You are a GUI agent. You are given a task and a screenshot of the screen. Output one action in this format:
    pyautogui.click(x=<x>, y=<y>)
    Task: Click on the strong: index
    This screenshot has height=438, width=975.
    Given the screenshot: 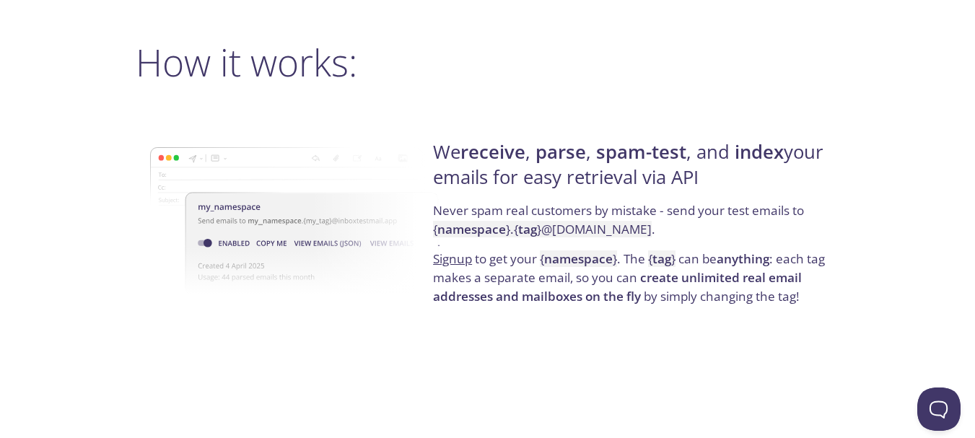 What is the action you would take?
    pyautogui.click(x=759, y=152)
    